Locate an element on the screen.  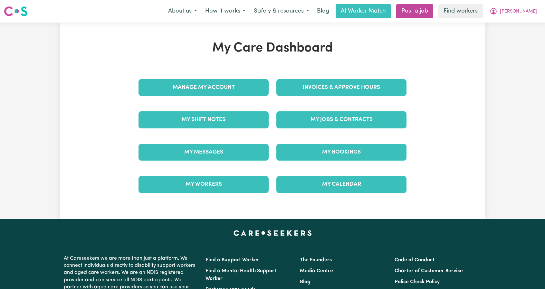
a: Find a Mental Health Support Worker is located at coordinates (241, 275).